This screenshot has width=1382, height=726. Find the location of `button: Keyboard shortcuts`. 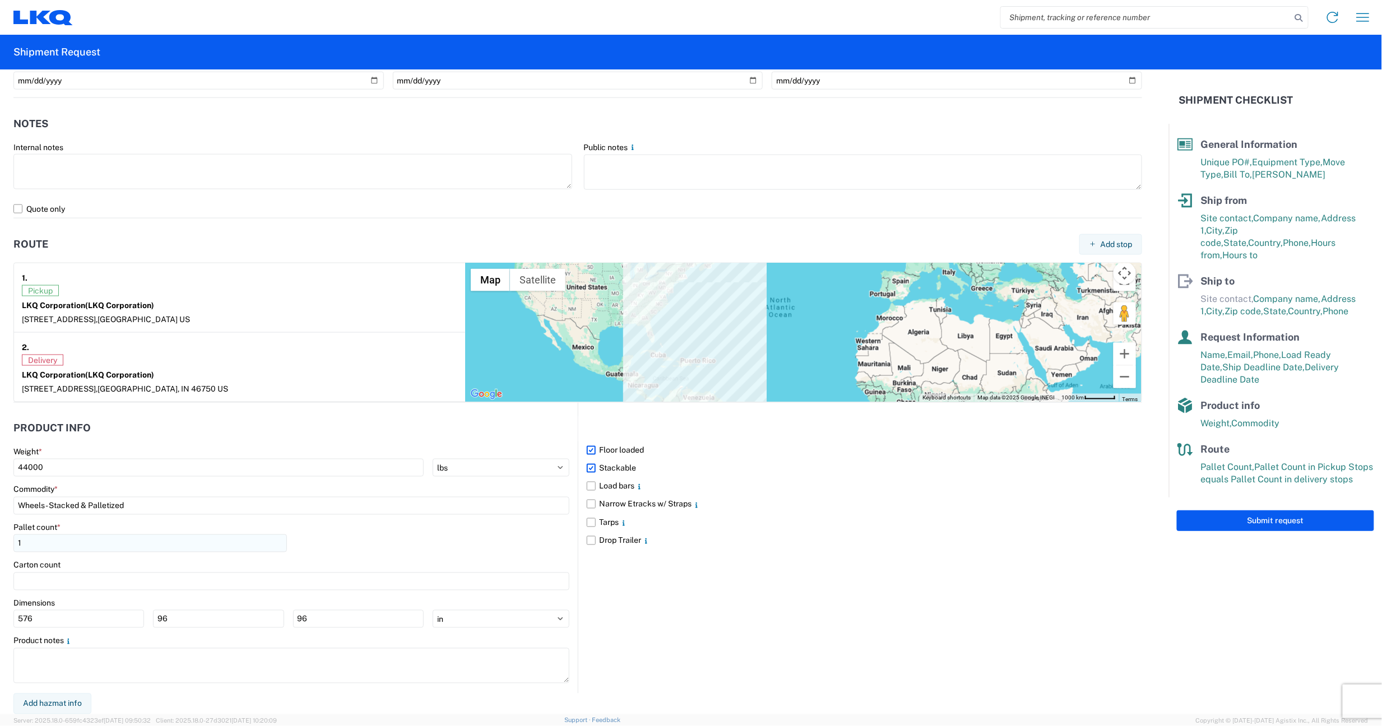

button: Keyboard shortcuts is located at coordinates (947, 398).